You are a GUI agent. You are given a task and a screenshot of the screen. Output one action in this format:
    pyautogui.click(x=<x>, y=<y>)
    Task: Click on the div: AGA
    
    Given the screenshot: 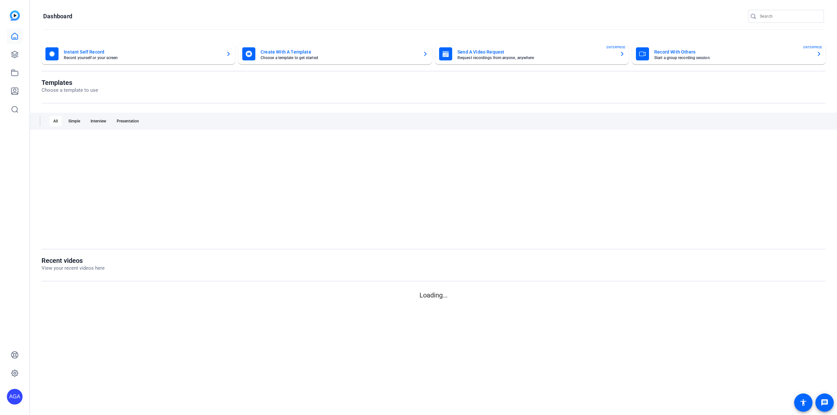 What is the action you would take?
    pyautogui.click(x=15, y=397)
    